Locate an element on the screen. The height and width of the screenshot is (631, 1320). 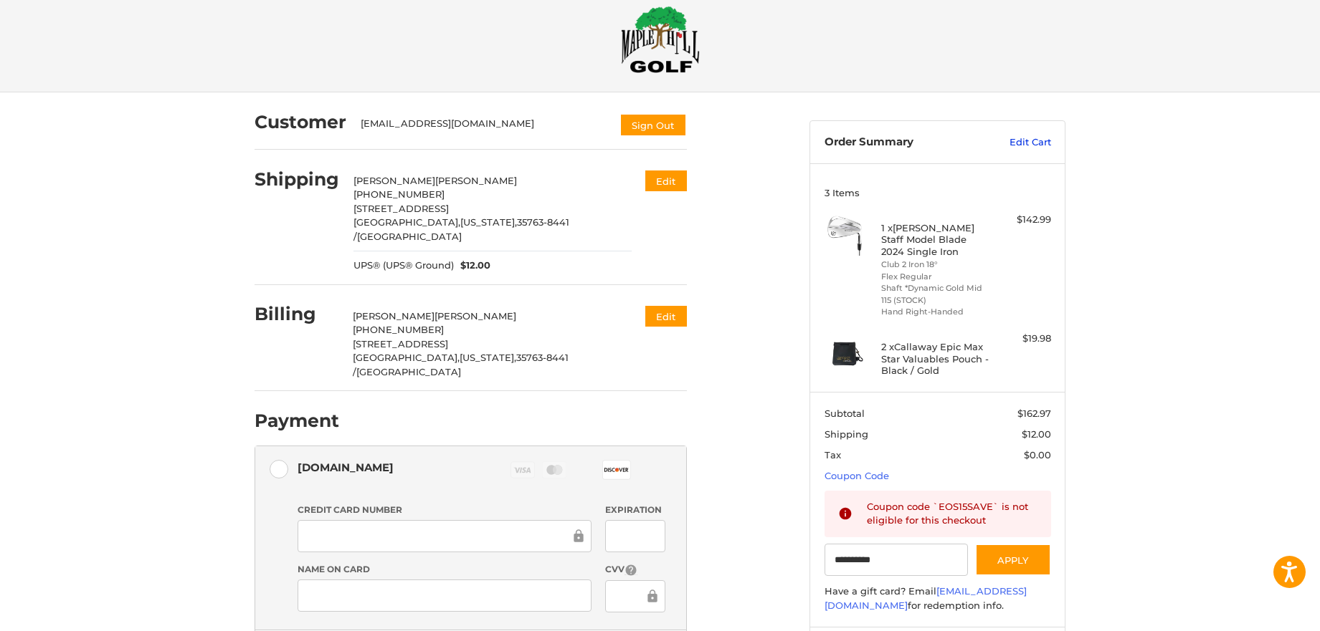
label: Name on Card is located at coordinates (444, 570).